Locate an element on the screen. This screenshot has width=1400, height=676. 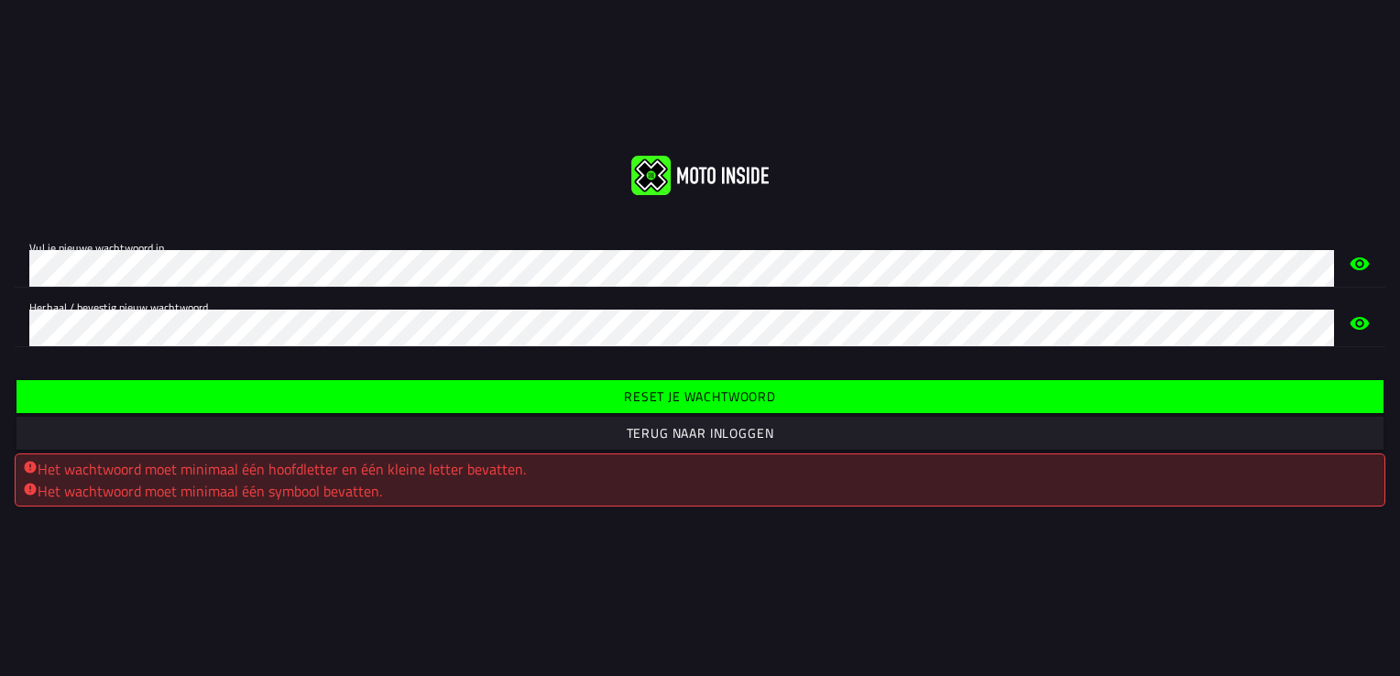
div: Het wachtwoord moet minimaal één symbool bevatten. is located at coordinates (700, 491).